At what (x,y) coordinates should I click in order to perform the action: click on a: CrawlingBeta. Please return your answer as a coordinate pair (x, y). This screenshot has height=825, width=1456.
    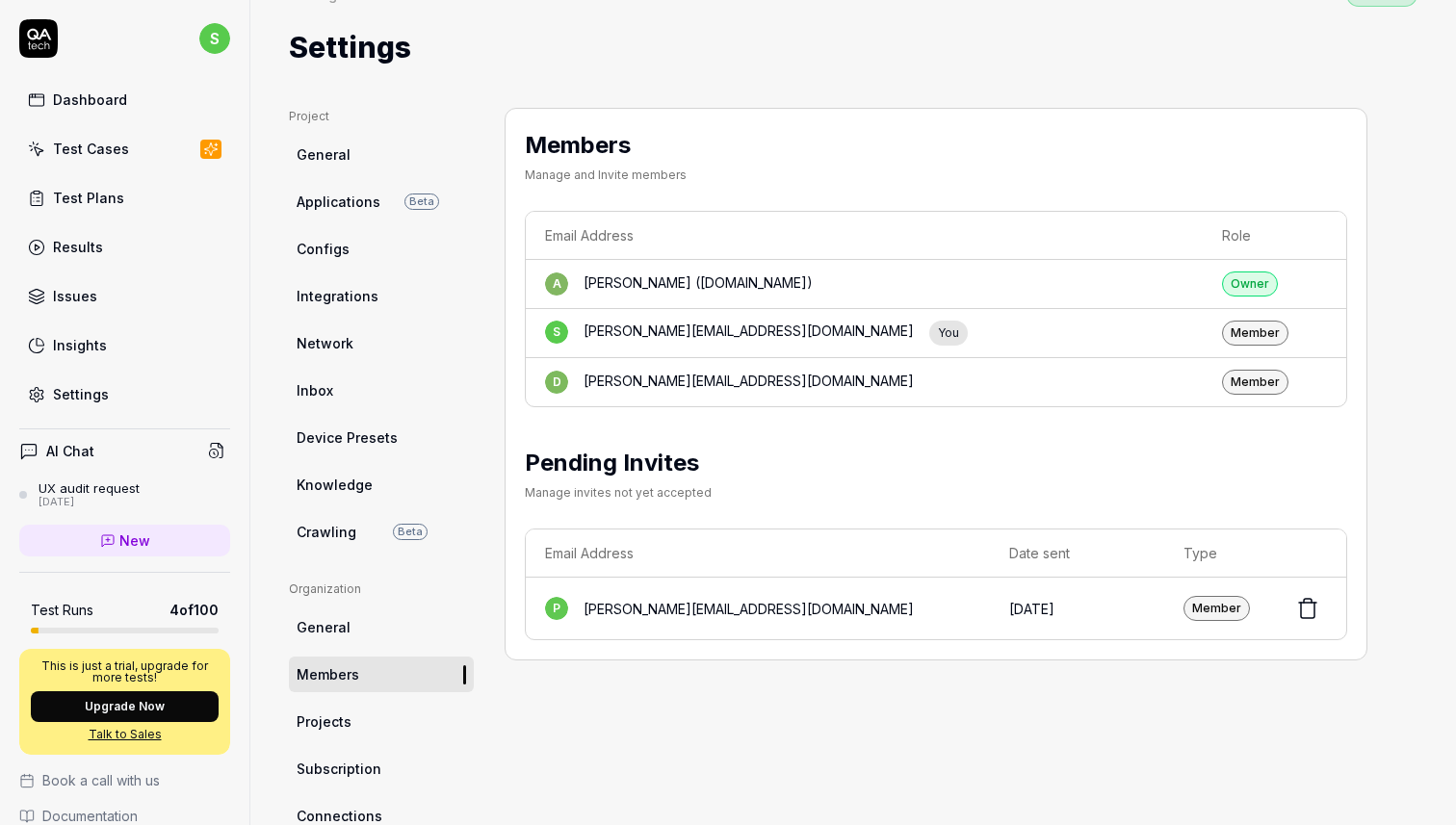
    Looking at the image, I should click on (382, 531).